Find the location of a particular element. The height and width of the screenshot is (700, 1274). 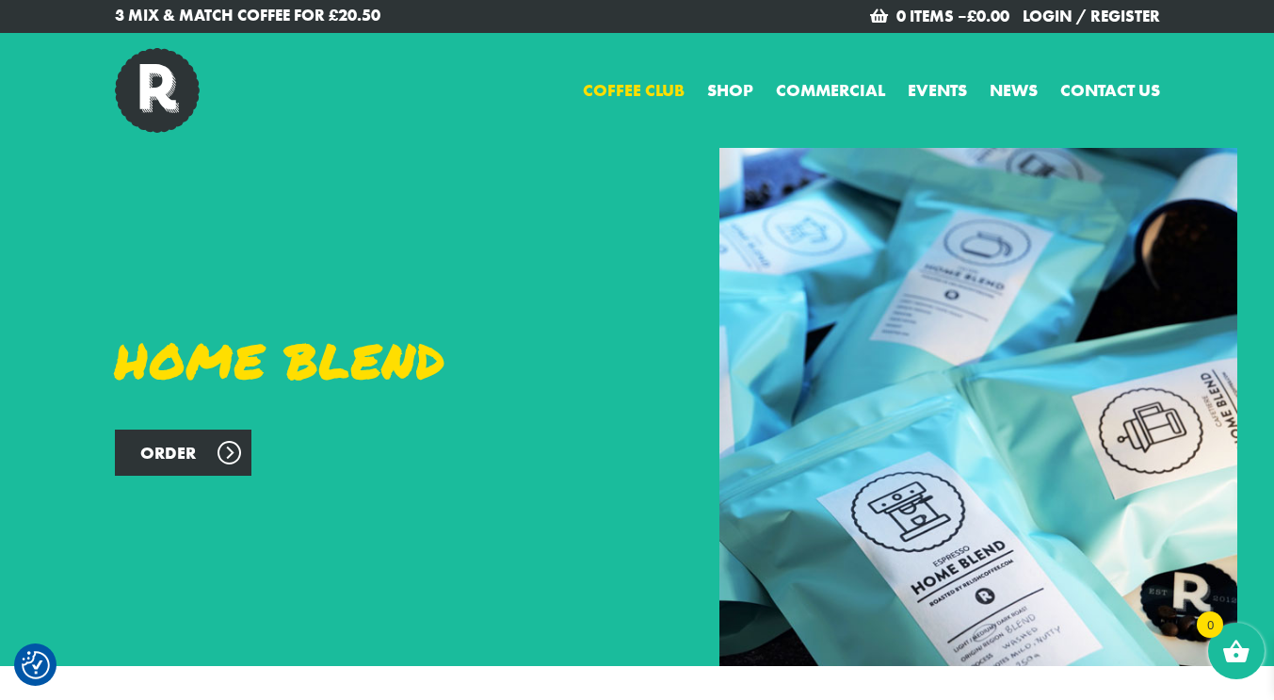

a: News is located at coordinates (1013, 89).